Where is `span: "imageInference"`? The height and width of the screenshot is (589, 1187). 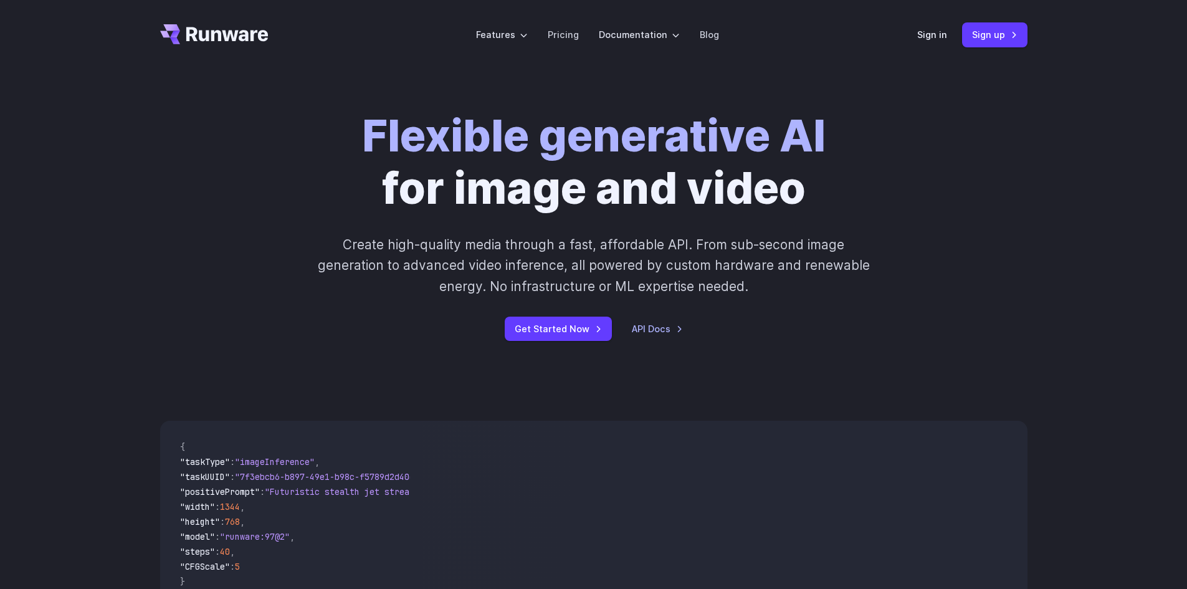 span: "imageInference" is located at coordinates (275, 462).